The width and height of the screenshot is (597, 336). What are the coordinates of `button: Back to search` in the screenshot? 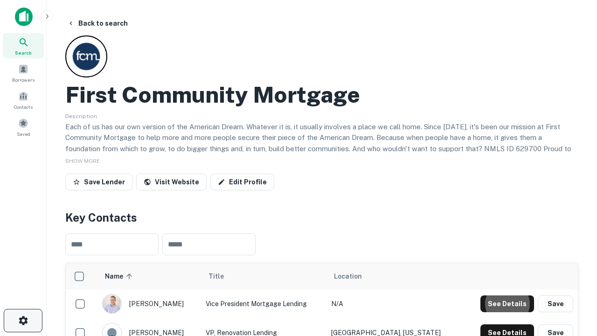 It's located at (98, 23).